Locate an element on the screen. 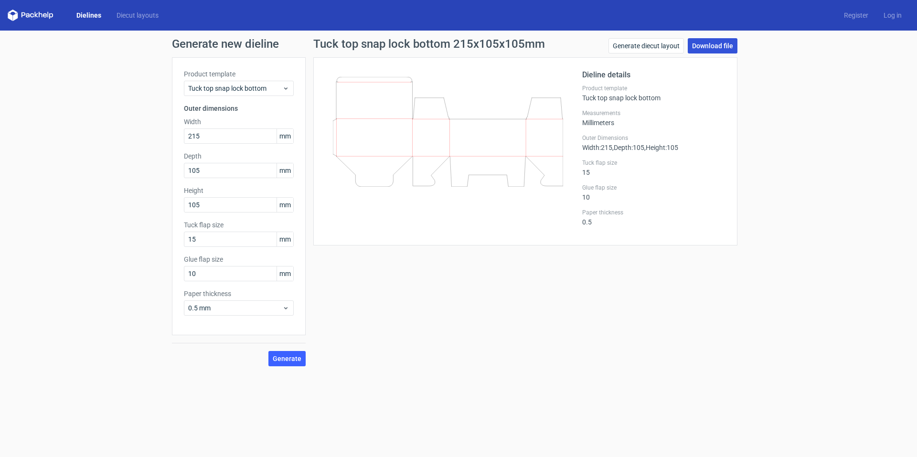 Image resolution: width=917 pixels, height=457 pixels. a: Diecut layouts is located at coordinates (138, 15).